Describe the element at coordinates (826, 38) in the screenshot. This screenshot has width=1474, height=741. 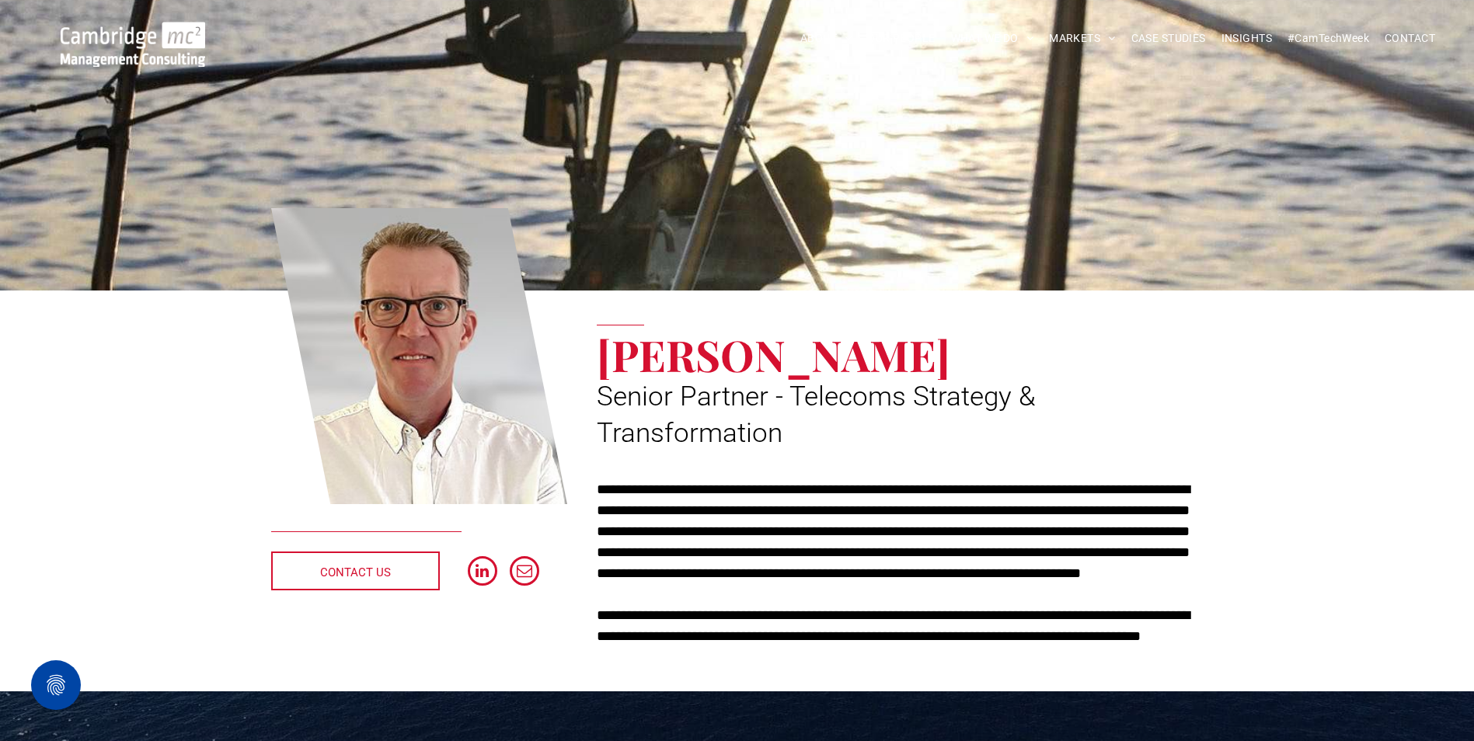
I see `a: ABOUT` at that location.